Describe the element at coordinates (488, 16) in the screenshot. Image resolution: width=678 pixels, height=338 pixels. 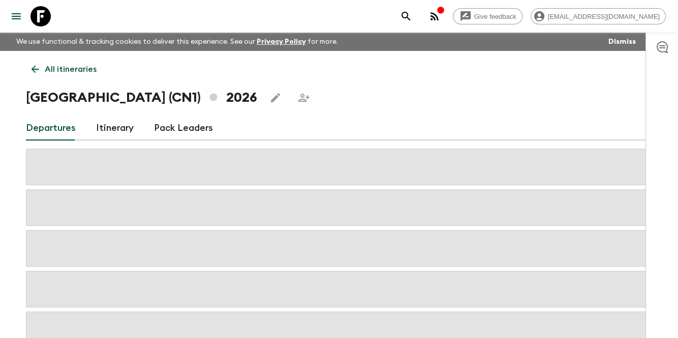
I see `a: Give feedback` at that location.